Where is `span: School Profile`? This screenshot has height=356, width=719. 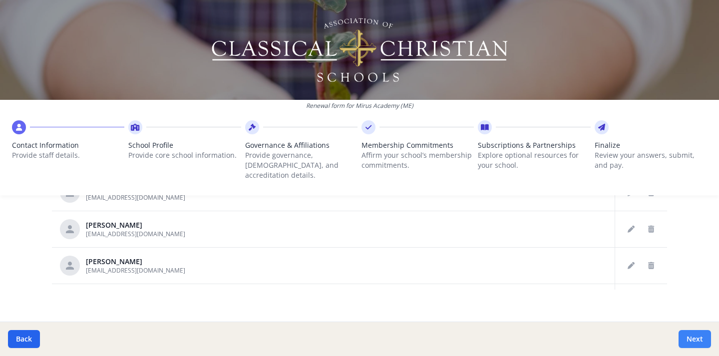
span: School Profile is located at coordinates (184, 145).